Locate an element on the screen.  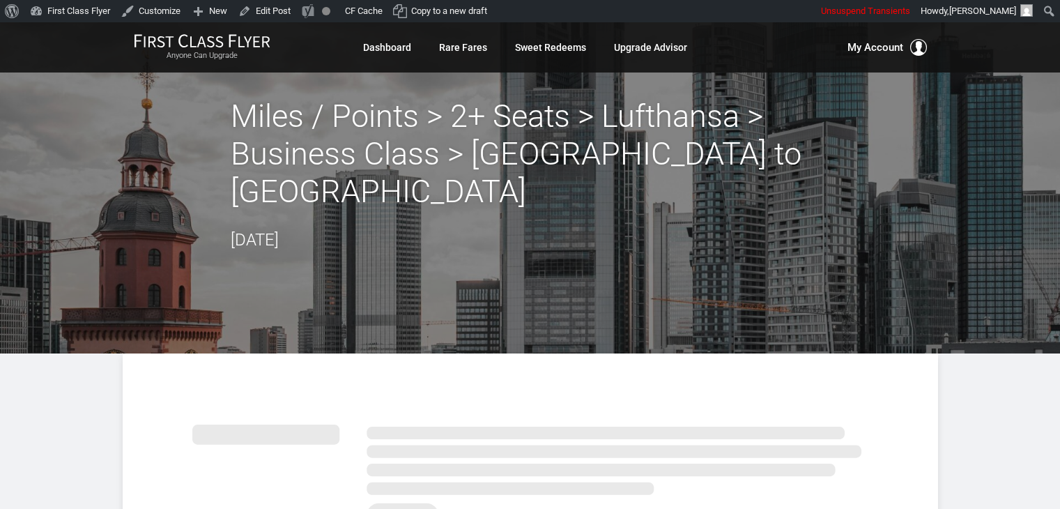
a: Rare Fares is located at coordinates (463, 47).